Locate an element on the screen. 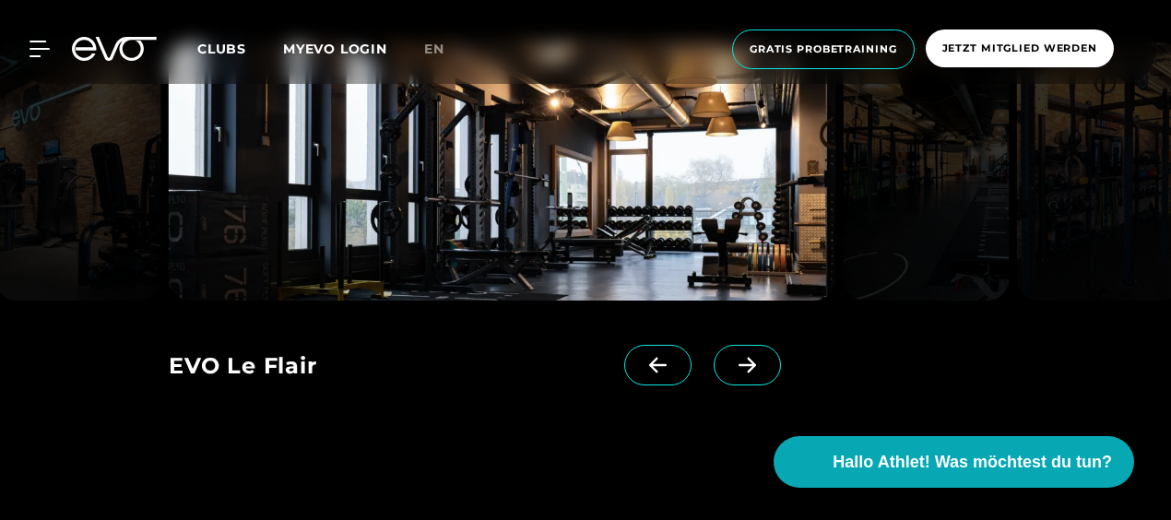  a: Jetzt Mitglied werden is located at coordinates (1020, 49).